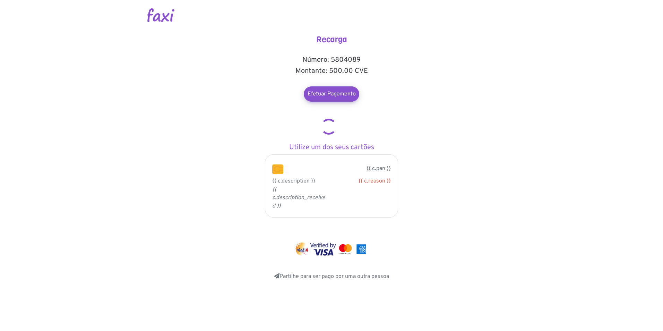 The height and width of the screenshot is (331, 663). What do you see at coordinates (332, 276) in the screenshot?
I see `a: Partilhe para ser pago por uma outra pessoa` at bounding box center [332, 276].